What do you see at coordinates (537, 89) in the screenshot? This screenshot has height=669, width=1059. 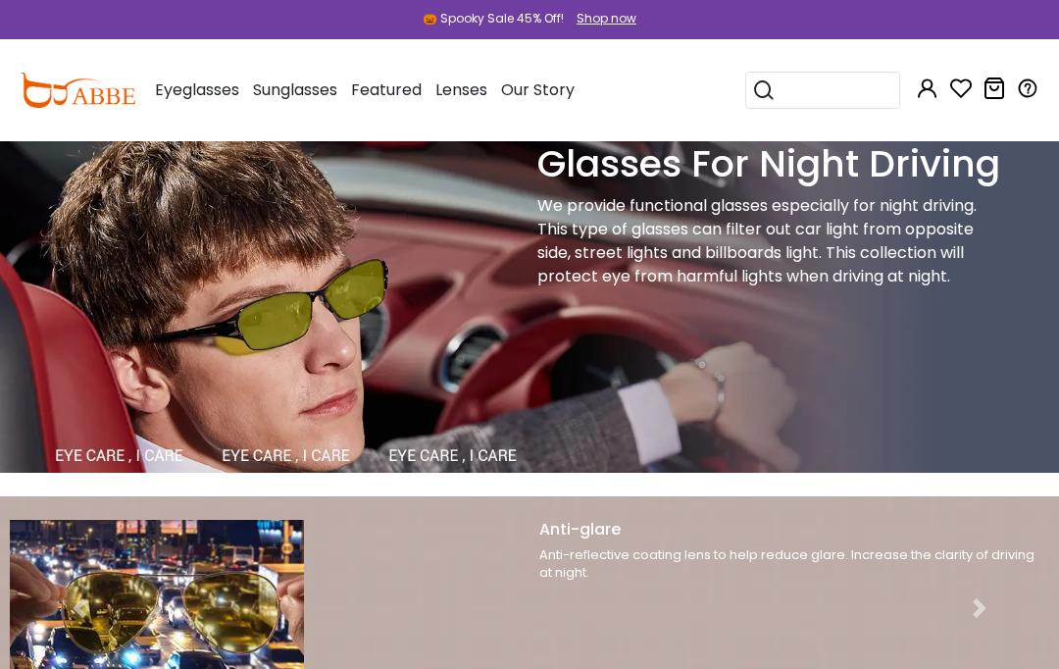 I see `span: Our Story` at bounding box center [537, 89].